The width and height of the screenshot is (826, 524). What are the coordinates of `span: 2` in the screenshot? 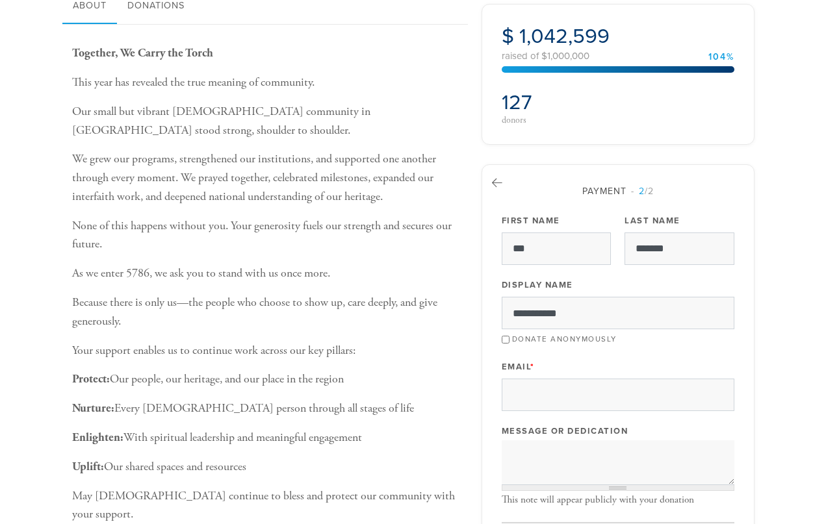 It's located at (641, 191).